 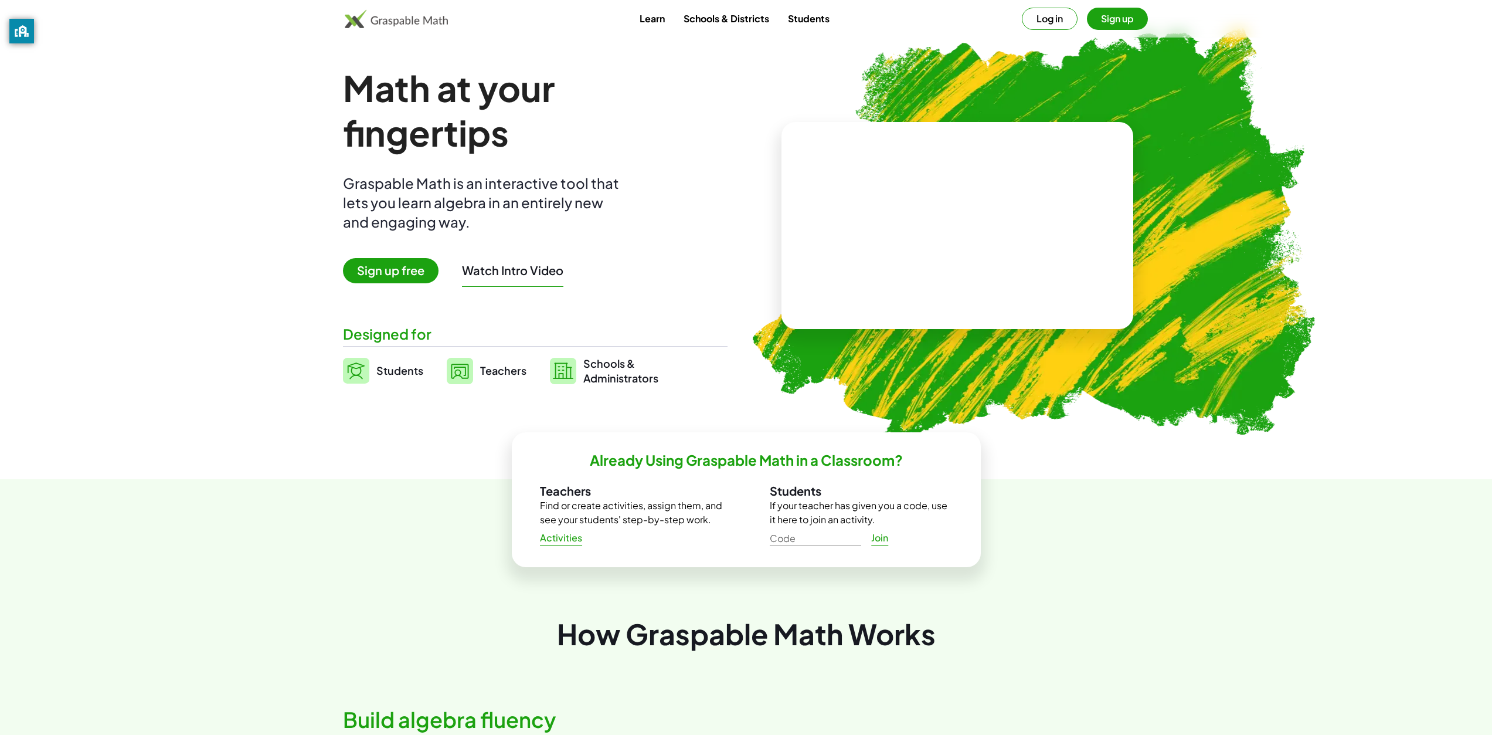 What do you see at coordinates (1049, 19) in the screenshot?
I see `button: Log in` at bounding box center [1049, 19].